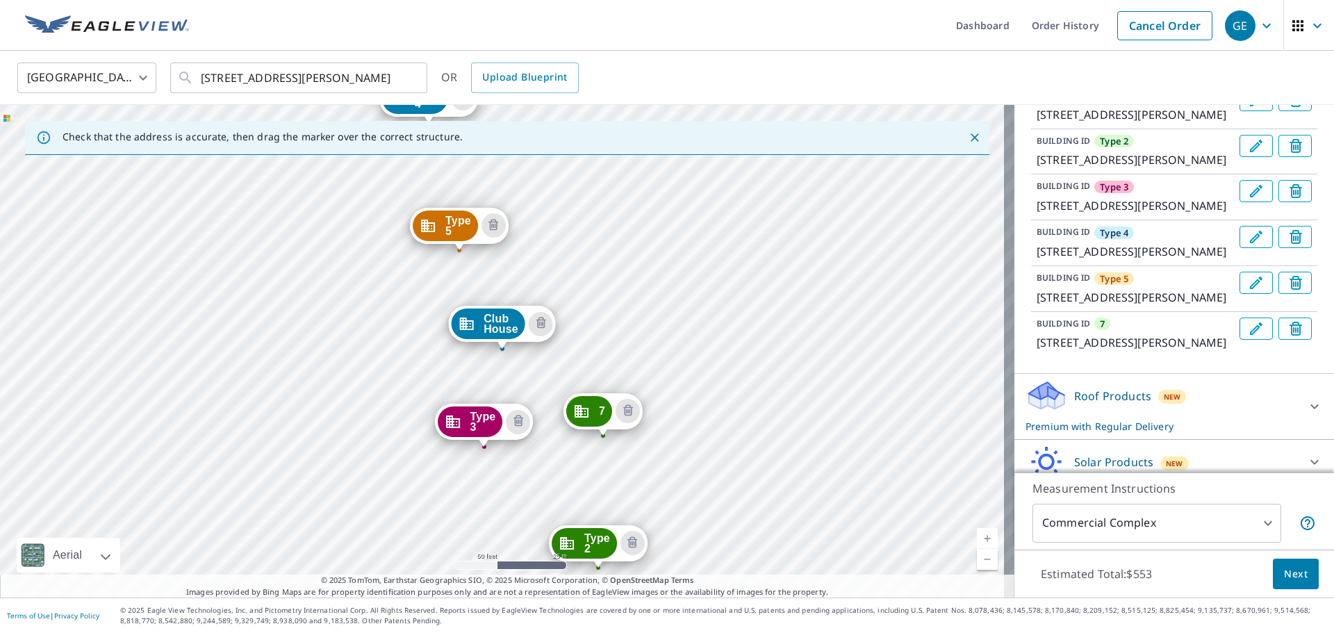 This screenshot has height=633, width=1334. Describe the element at coordinates (1256, 146) in the screenshot. I see `button: Edit building Type 2` at that location.